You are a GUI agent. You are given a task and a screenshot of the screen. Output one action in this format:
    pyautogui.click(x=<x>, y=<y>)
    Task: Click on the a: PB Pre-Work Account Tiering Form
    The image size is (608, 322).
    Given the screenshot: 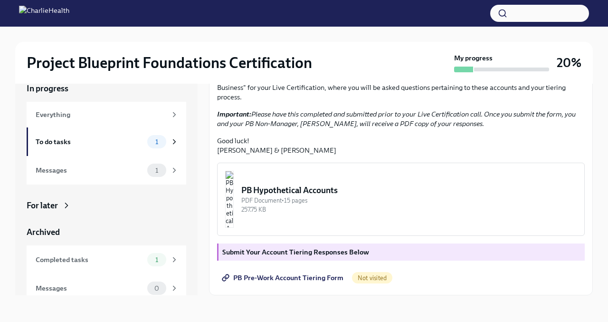 What is the action you would take?
    pyautogui.click(x=284, y=278)
    